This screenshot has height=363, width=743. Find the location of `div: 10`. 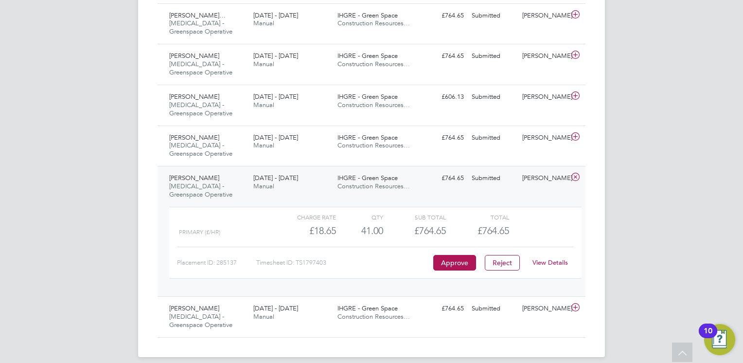

div: 10 is located at coordinates (708, 337).